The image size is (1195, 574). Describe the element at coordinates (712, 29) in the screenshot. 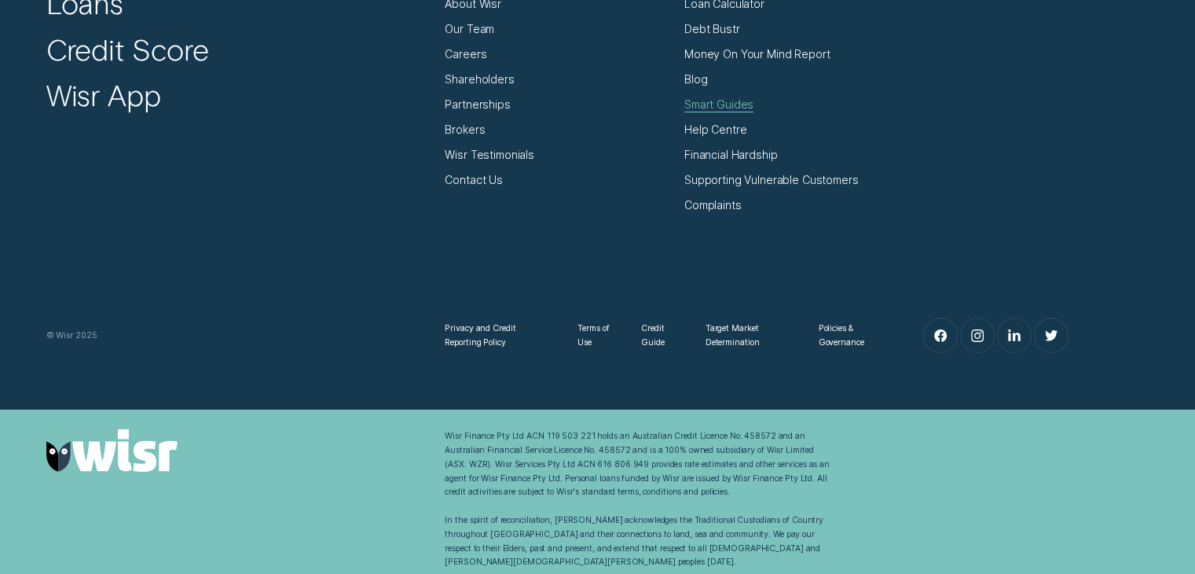

I see `a: Debt Bustr` at that location.